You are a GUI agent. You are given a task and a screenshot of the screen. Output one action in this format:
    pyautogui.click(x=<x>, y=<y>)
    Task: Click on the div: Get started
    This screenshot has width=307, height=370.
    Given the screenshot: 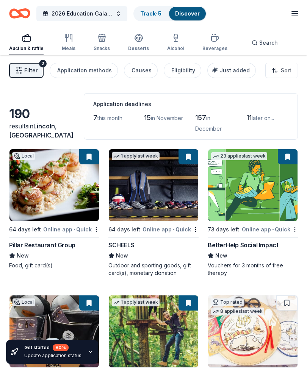 What is the action you would take?
    pyautogui.click(x=53, y=348)
    